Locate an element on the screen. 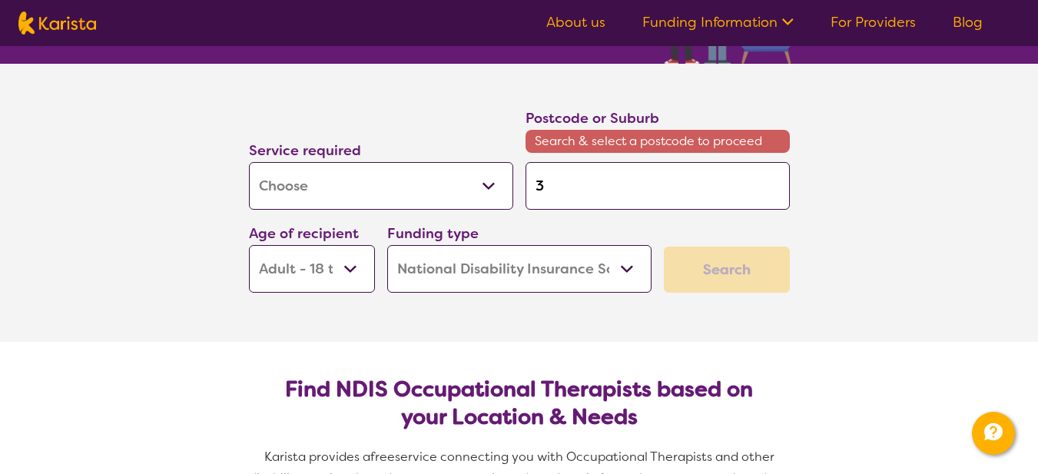 Image resolution: width=1038 pixels, height=474 pixels. label: Age of recipient is located at coordinates (304, 234).